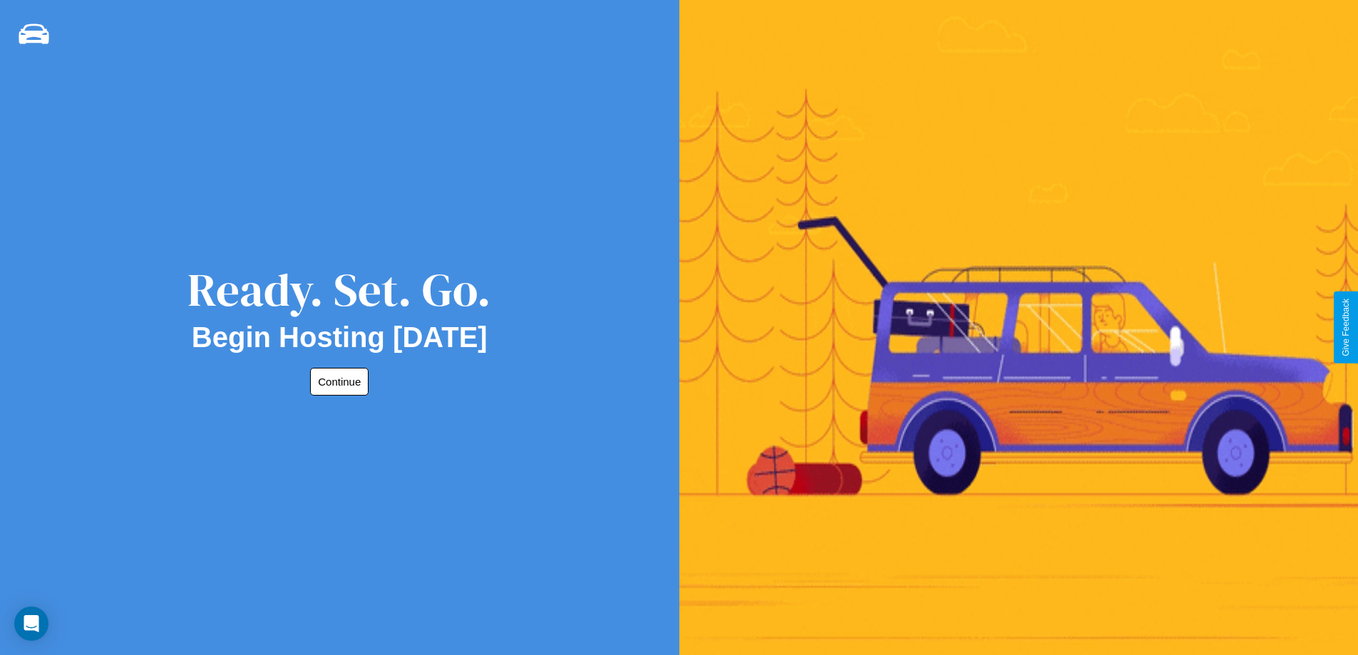 This screenshot has height=655, width=1358. I want to click on div: Give Feedback, so click(1346, 327).